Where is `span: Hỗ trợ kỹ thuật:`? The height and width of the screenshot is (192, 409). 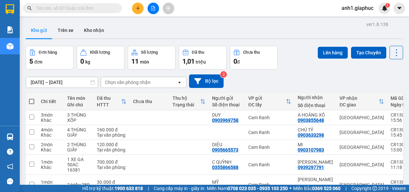 span: Hỗ trợ kỹ thuật: is located at coordinates (113, 188).